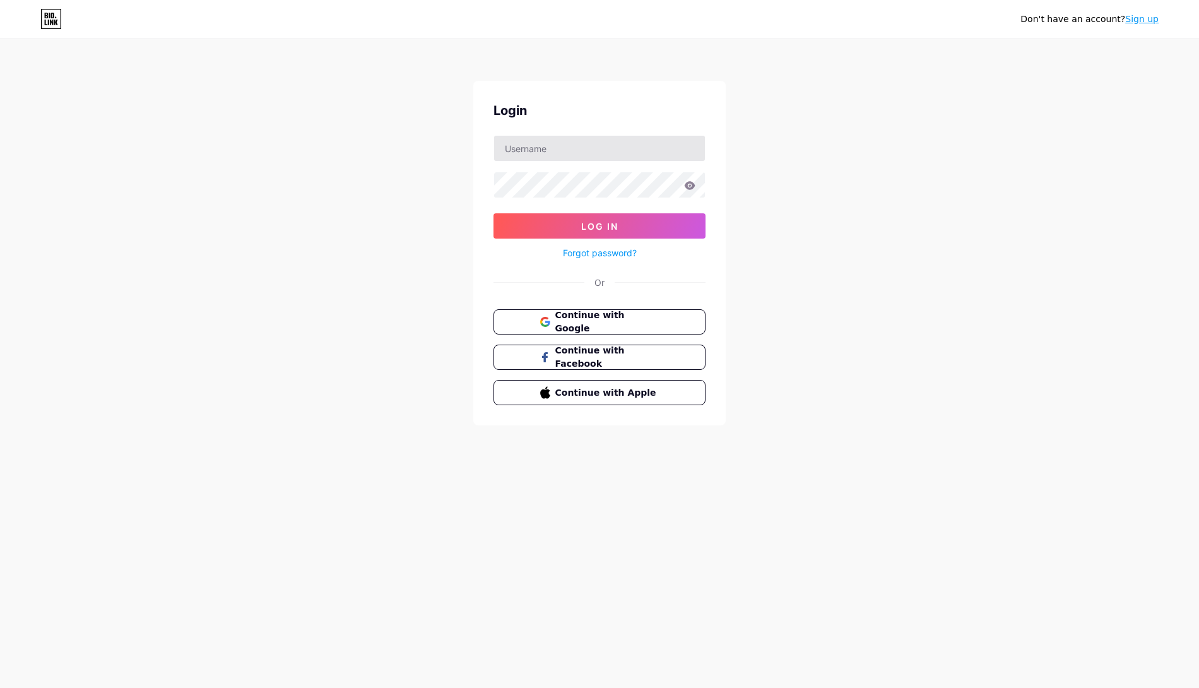  I want to click on a: Forgot password?, so click(599, 252).